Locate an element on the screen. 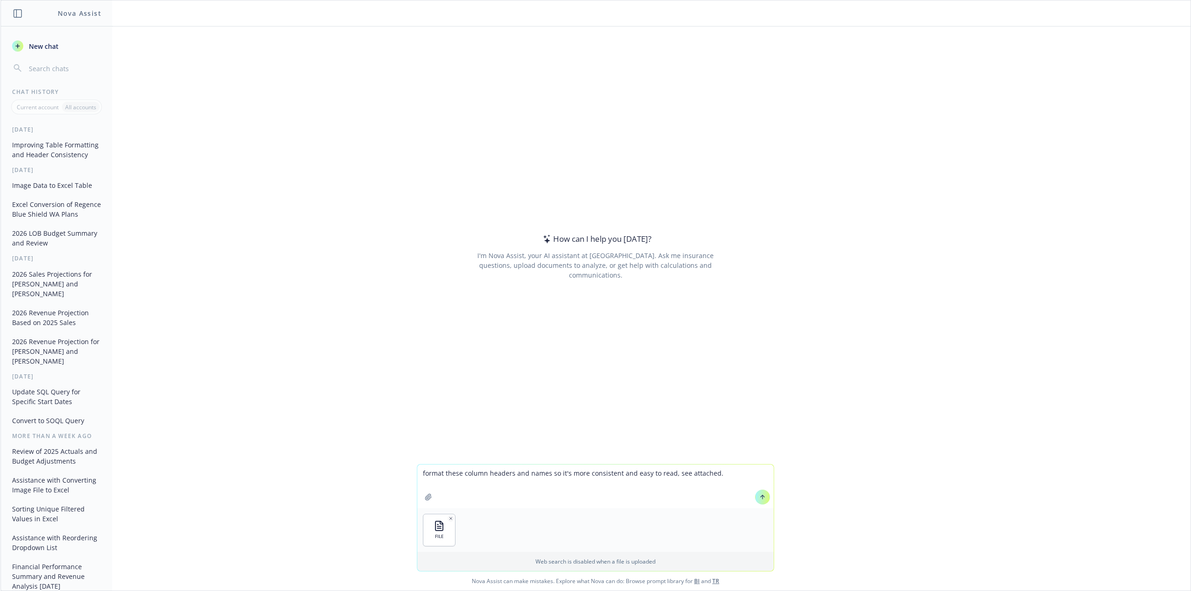 Image resolution: width=1191 pixels, height=591 pixels. div: More than a week ago is located at coordinates (56, 436).